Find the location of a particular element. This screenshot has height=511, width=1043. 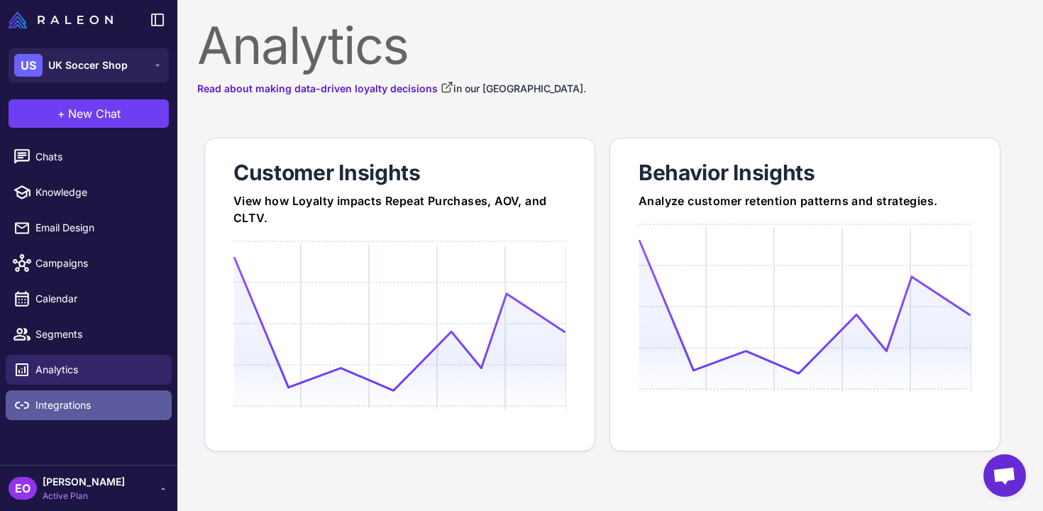

div: EO is located at coordinates (23, 488).